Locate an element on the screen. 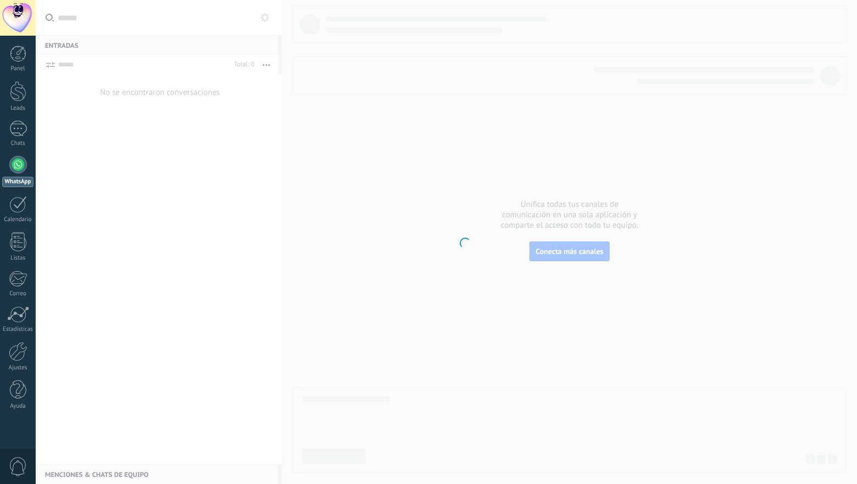 The height and width of the screenshot is (484, 857). div: Leads is located at coordinates (18, 108).